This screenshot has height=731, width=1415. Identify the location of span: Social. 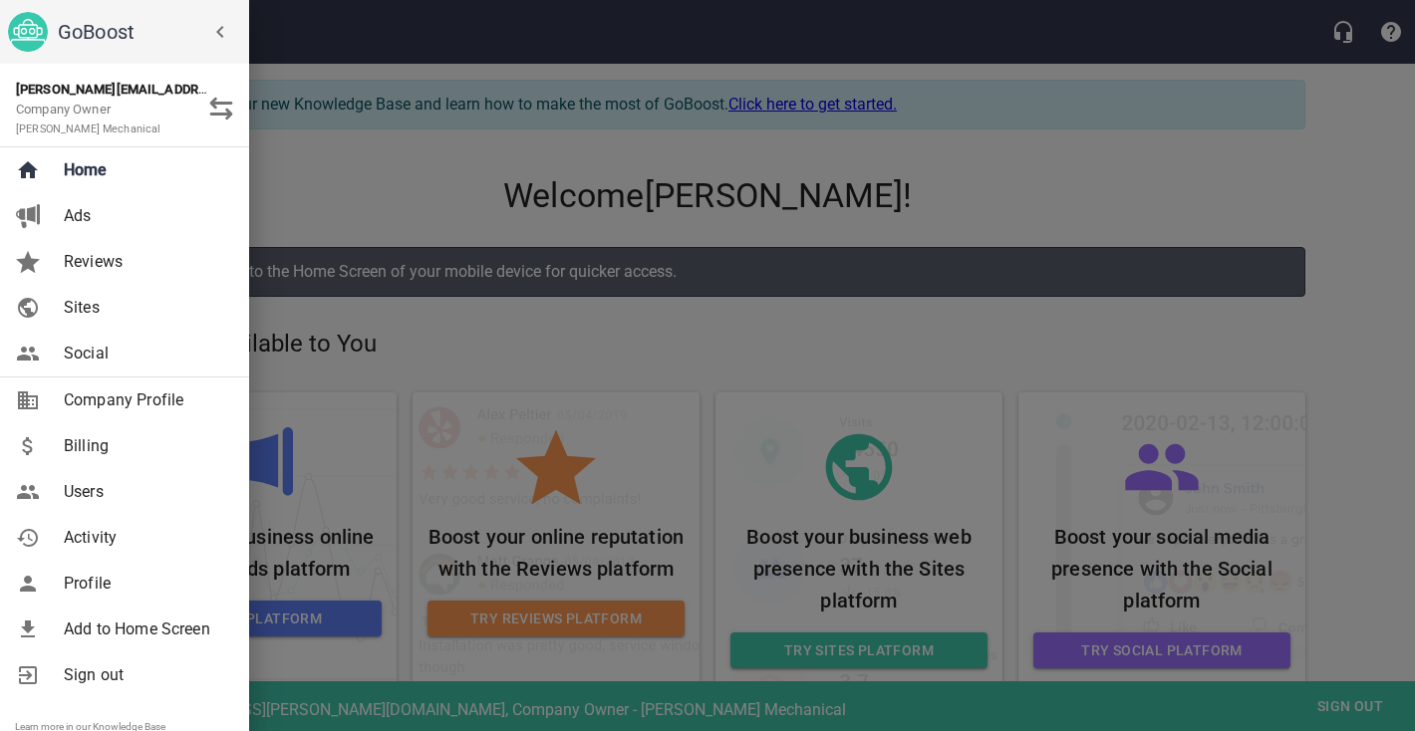
(144, 354).